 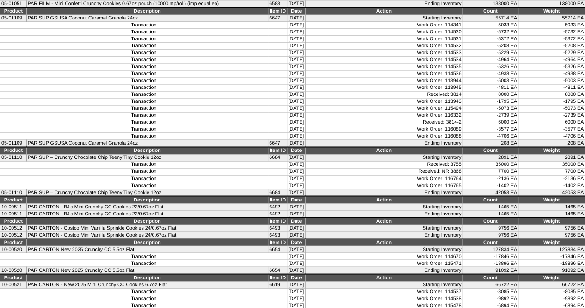 What do you see at coordinates (384, 164) in the screenshot?
I see `td: Received: 3755` at bounding box center [384, 164].